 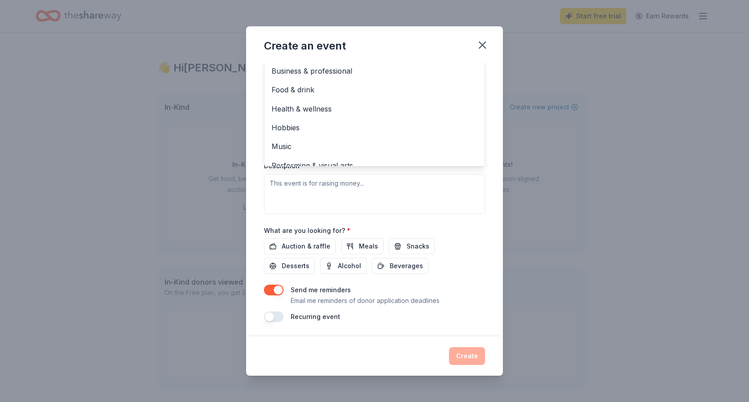 What do you see at coordinates (374, 113) in the screenshot?
I see `div: Fundraiser` at bounding box center [374, 113].